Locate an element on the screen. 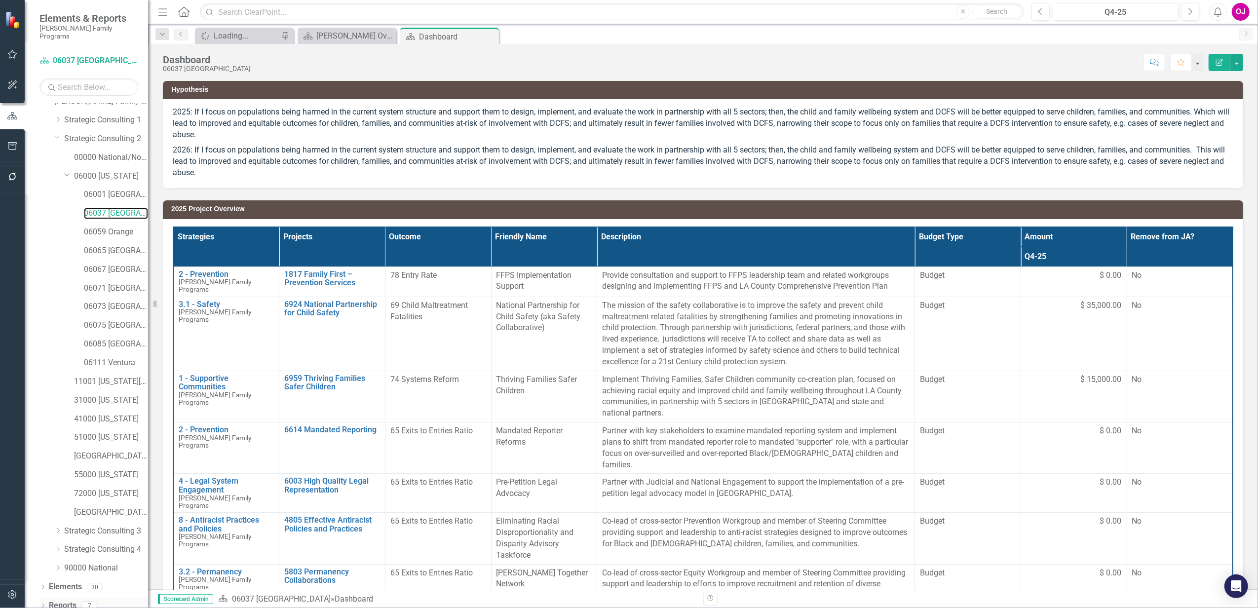  span: Eliminating Racial Disproportionality and Disparity Advisory Taskforce is located at coordinates (535, 538).